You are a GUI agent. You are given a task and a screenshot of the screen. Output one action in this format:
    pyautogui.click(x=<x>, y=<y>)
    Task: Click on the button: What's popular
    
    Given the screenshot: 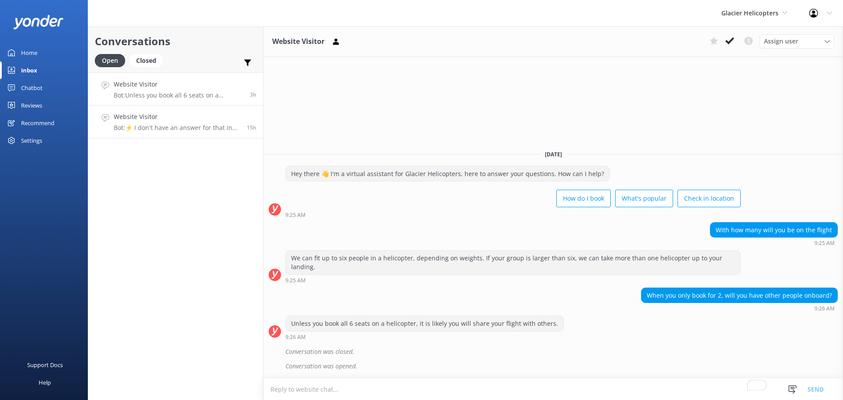 What is the action you would take?
    pyautogui.click(x=644, y=198)
    